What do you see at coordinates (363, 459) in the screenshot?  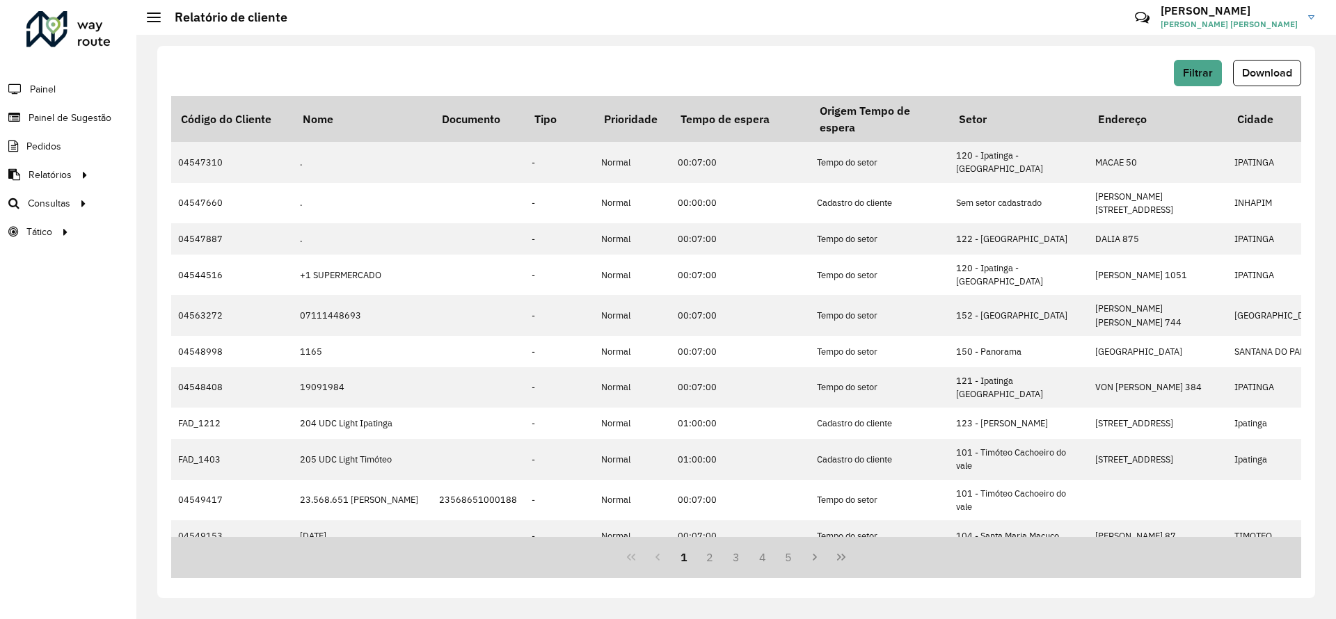 I see `td: 205 UDC Light Timóteo` at bounding box center [363, 459].